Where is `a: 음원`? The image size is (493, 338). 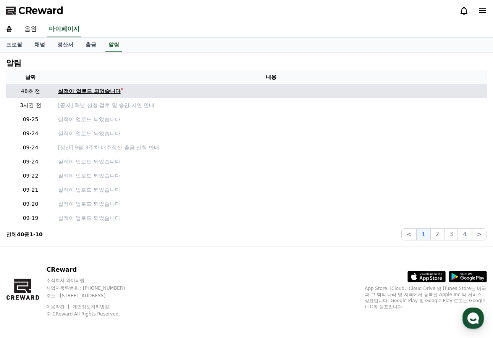 a: 음원 is located at coordinates (31, 29).